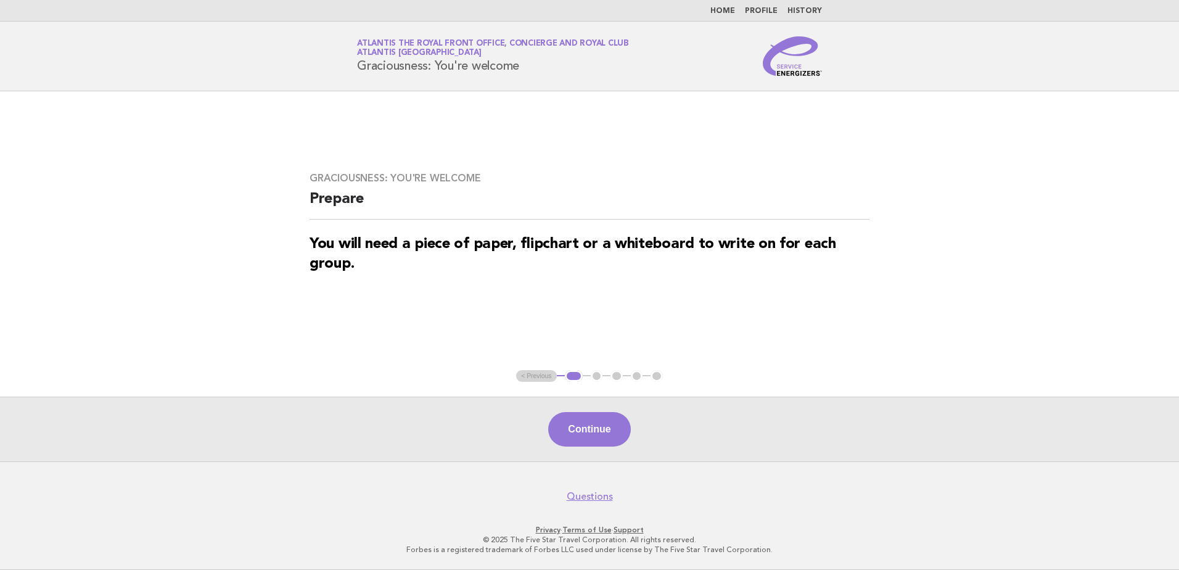 This screenshot has height=570, width=1179. I want to click on a: Support, so click(628, 530).